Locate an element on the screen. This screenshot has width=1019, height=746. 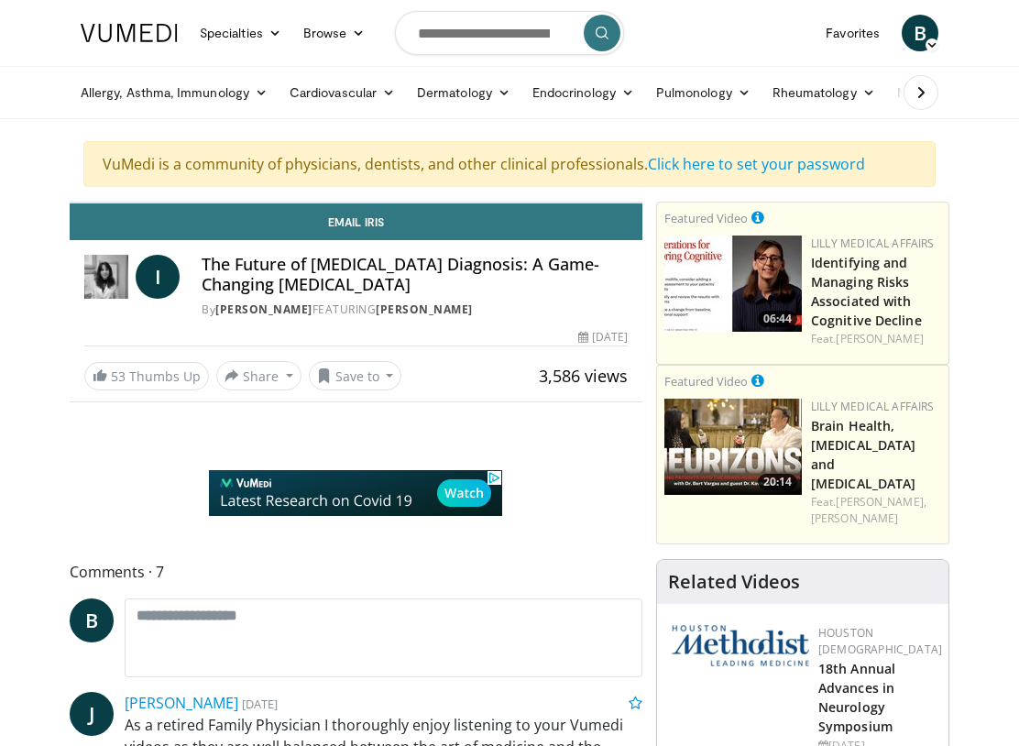
a: Pulmonology is located at coordinates (703, 93).